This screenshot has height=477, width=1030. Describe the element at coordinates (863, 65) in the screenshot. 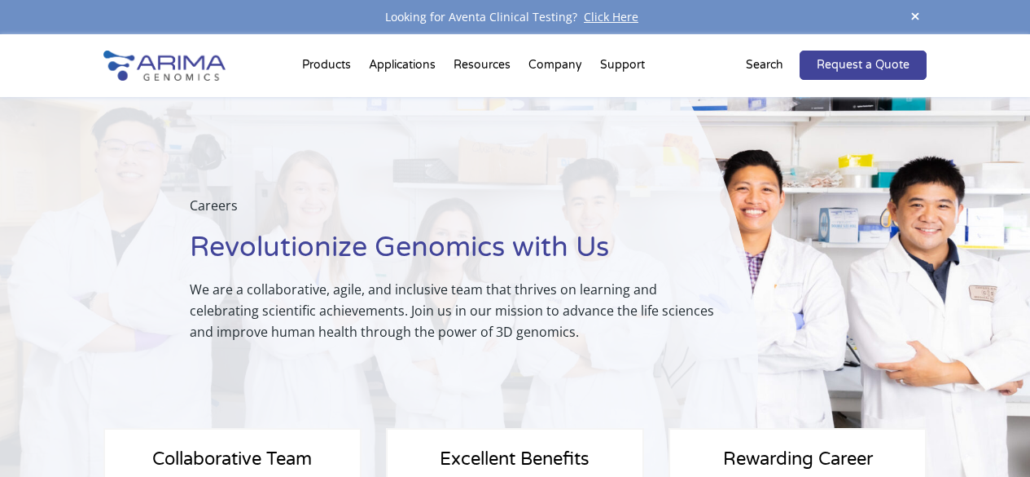

I see `a: Request a Quote` at that location.